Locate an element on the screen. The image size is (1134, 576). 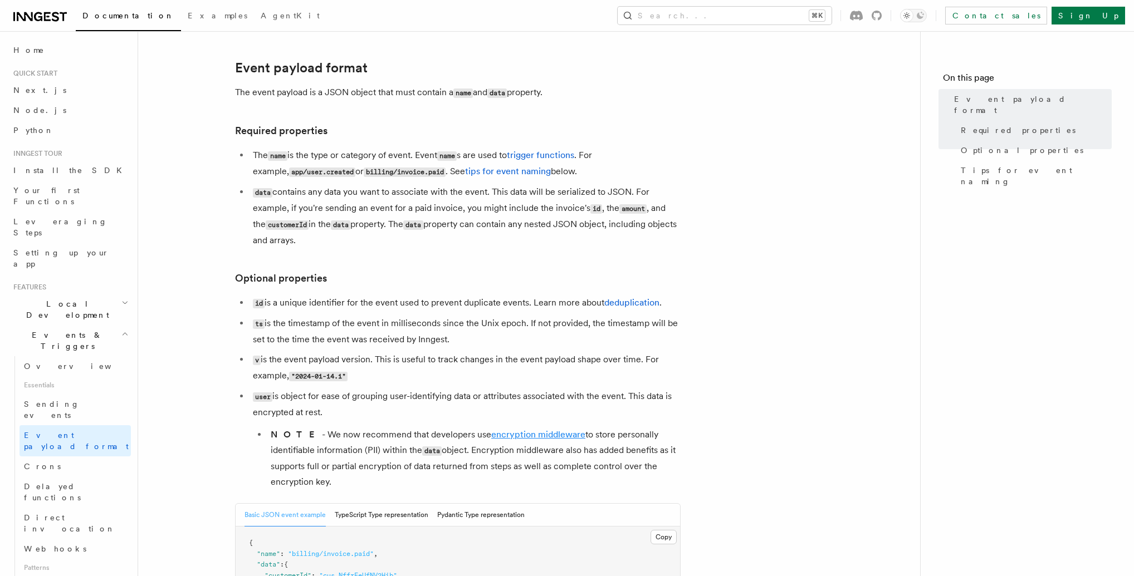
p: The event payload is a JSON object that must contain a and property. is located at coordinates (458, 92).